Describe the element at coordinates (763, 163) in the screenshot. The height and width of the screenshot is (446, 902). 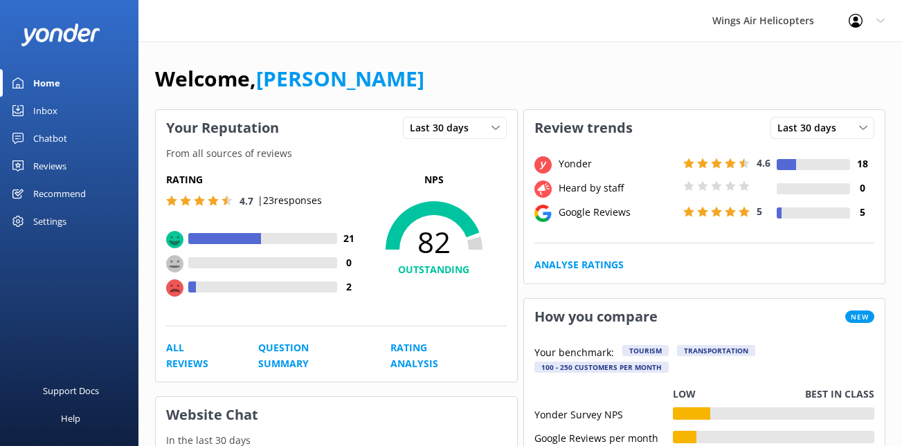
I see `span: 4.6` at that location.